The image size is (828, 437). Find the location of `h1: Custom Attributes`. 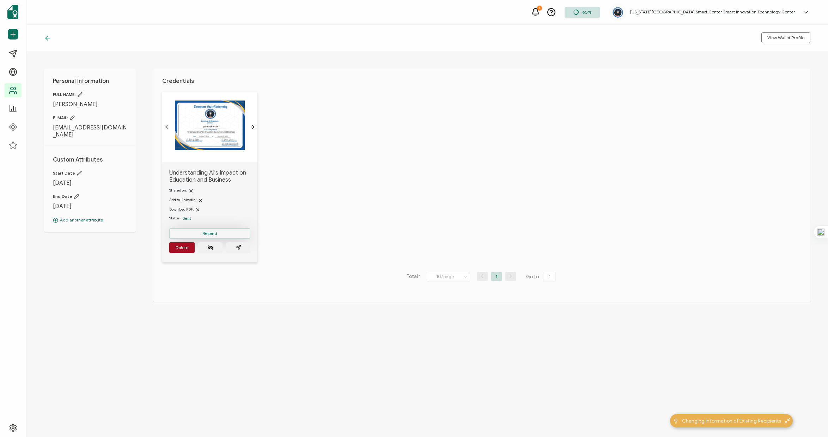

h1: Custom Attributes is located at coordinates (90, 160).